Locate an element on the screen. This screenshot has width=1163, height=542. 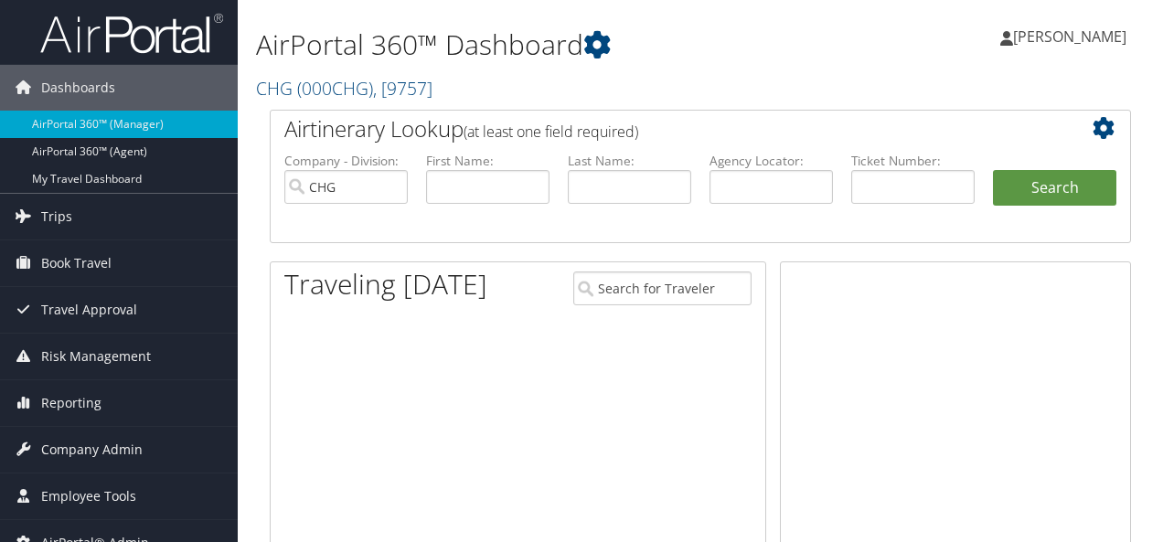
label: Last Name: is located at coordinates (629, 161).